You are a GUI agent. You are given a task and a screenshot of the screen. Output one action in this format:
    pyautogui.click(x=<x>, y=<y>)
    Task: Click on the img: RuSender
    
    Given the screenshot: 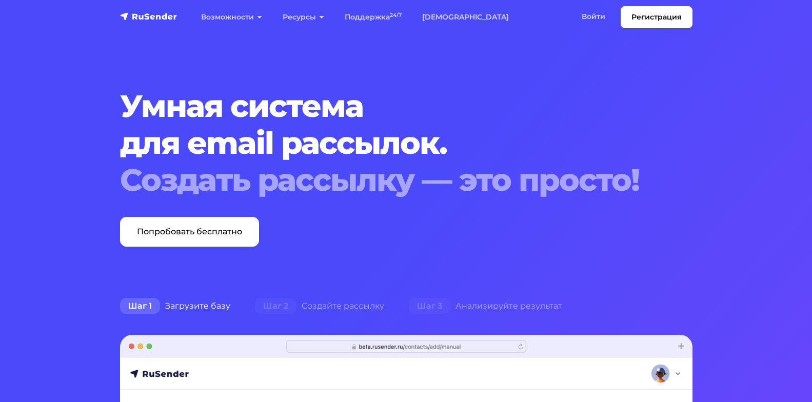 What is the action you would take?
    pyautogui.click(x=149, y=16)
    